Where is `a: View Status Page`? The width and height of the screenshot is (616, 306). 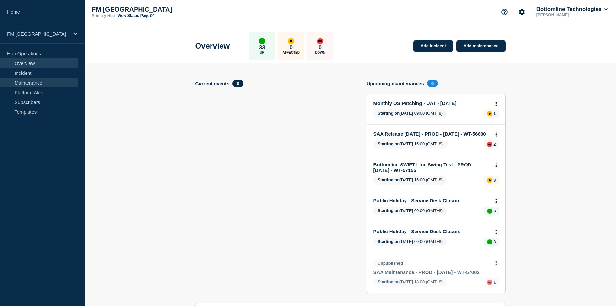 a: View Status Page is located at coordinates (135, 16).